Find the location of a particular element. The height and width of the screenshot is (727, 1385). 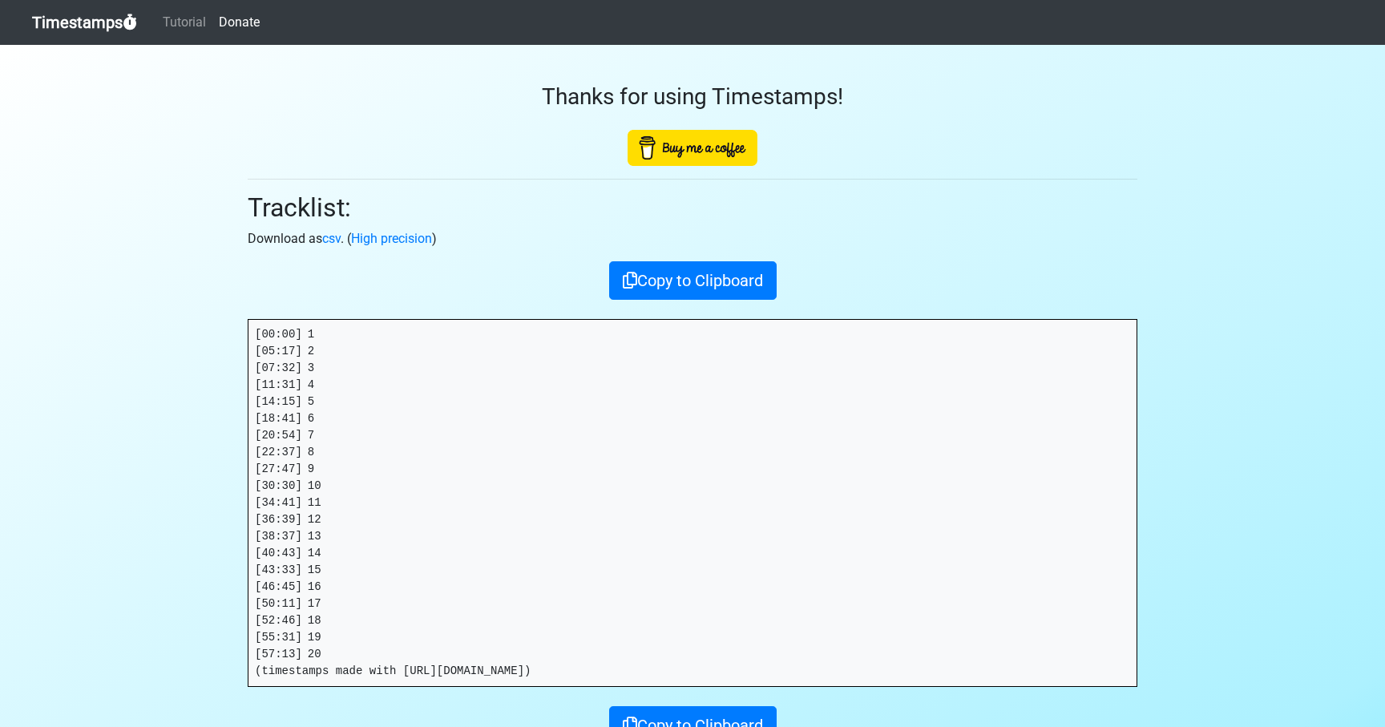

a: Tutorial is located at coordinates (184, 22).